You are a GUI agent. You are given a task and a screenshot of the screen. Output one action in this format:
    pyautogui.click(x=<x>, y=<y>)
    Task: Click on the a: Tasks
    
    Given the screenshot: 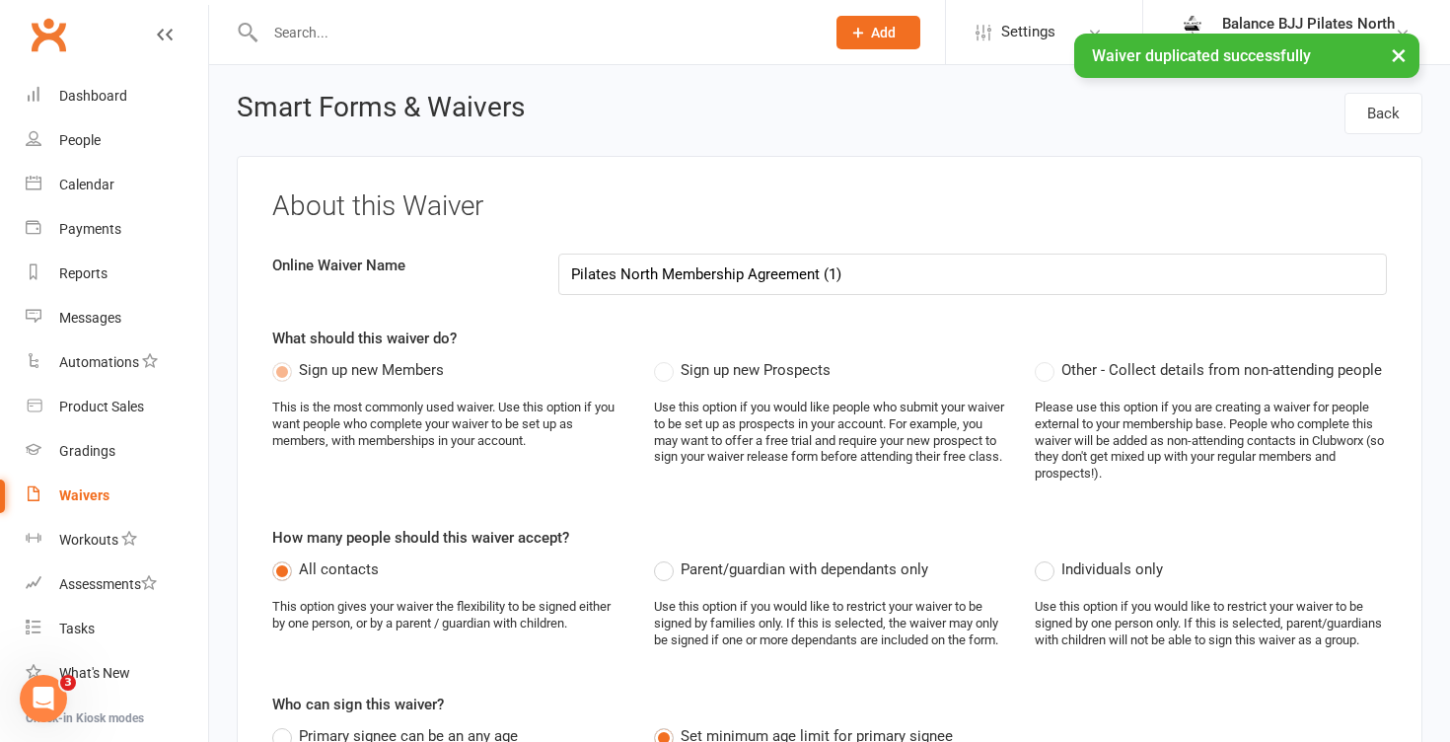 What is the action you would take?
    pyautogui.click(x=116, y=628)
    